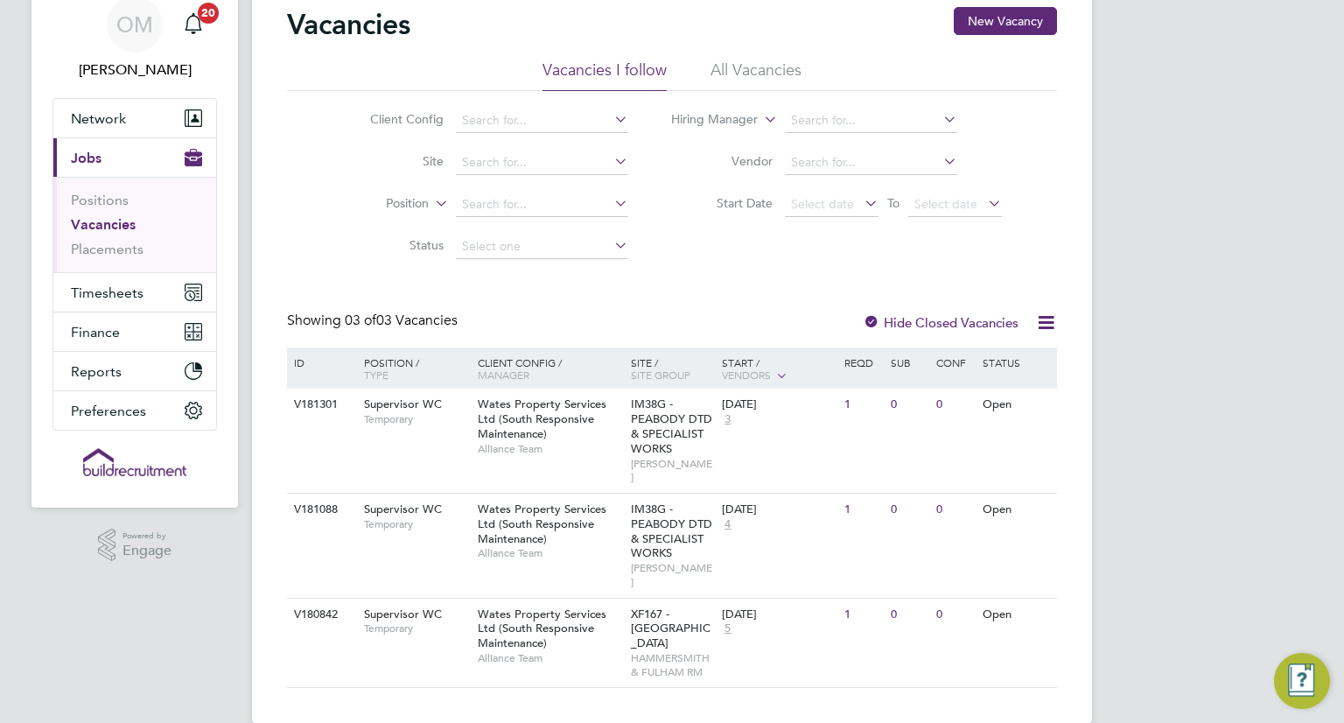  I want to click on button: Preferences, so click(135, 410).